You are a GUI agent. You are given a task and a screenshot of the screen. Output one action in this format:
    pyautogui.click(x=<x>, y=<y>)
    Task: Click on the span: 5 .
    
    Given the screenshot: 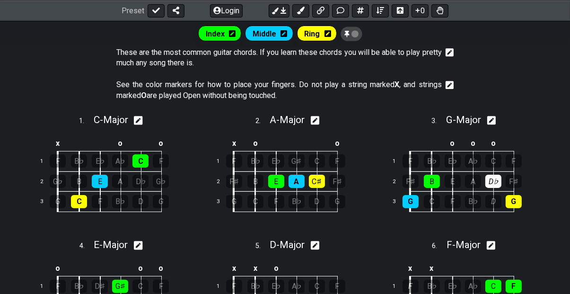 What is the action you would take?
    pyautogui.click(x=263, y=246)
    